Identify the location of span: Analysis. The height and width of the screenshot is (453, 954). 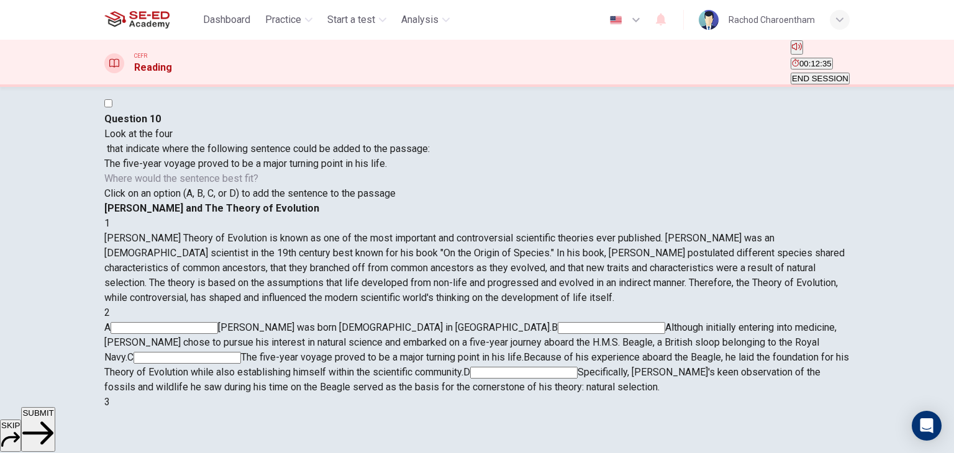
(420, 20).